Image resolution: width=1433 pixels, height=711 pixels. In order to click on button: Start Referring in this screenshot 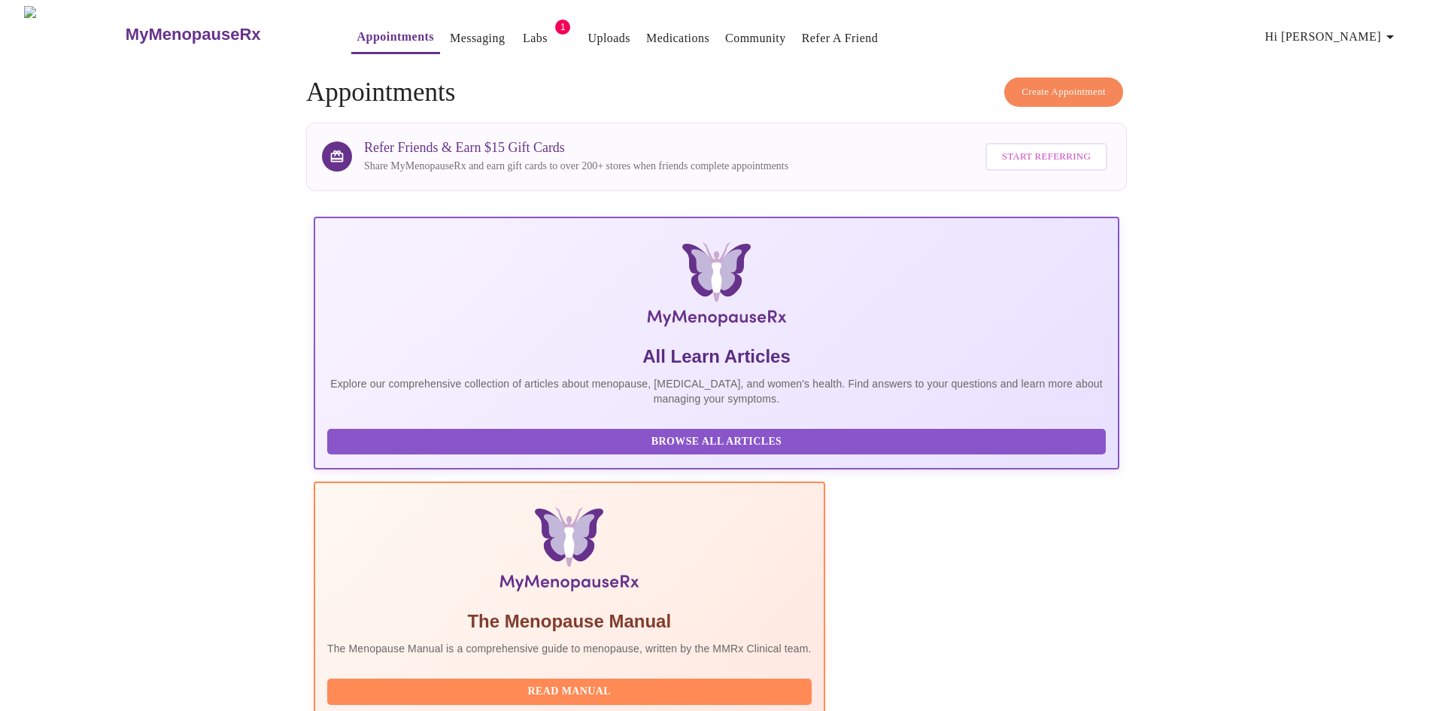, I will do `click(1046, 156)`.